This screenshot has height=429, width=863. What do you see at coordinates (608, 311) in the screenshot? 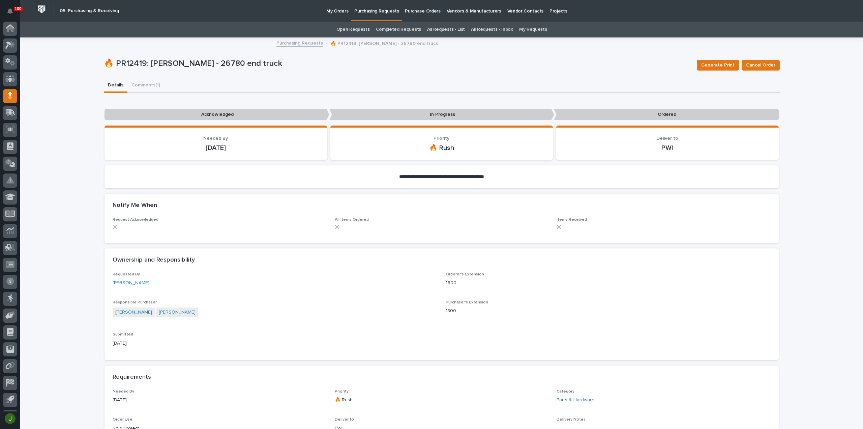
I see `p: 1800` at bounding box center [608, 311].